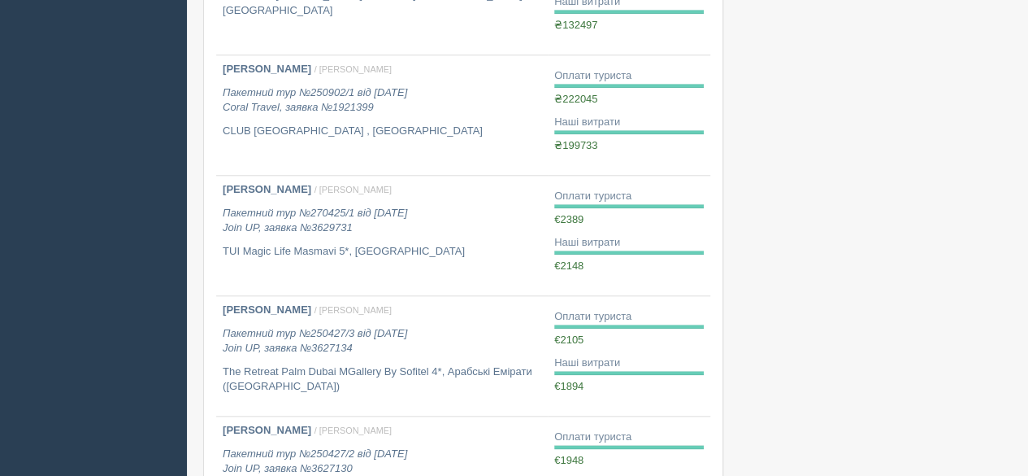 The height and width of the screenshot is (476, 1028). Describe the element at coordinates (569, 219) in the screenshot. I see `span: €2389` at that location.